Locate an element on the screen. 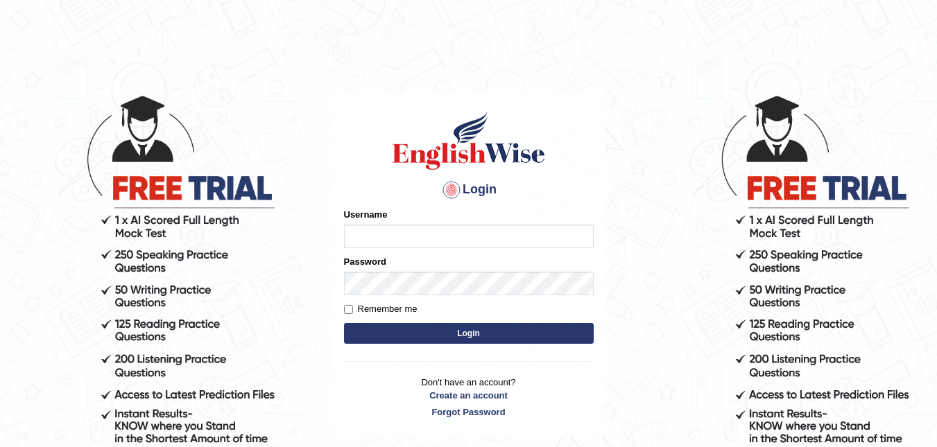 The image size is (937, 447). h4: Login is located at coordinates (469, 190).